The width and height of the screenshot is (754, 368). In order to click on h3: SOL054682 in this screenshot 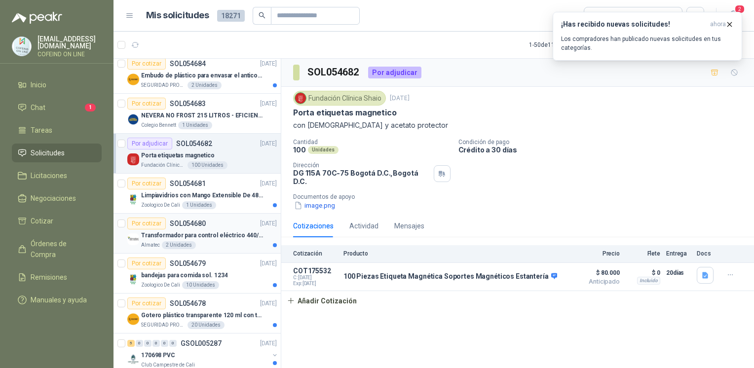, I will do `click(333, 72)`.